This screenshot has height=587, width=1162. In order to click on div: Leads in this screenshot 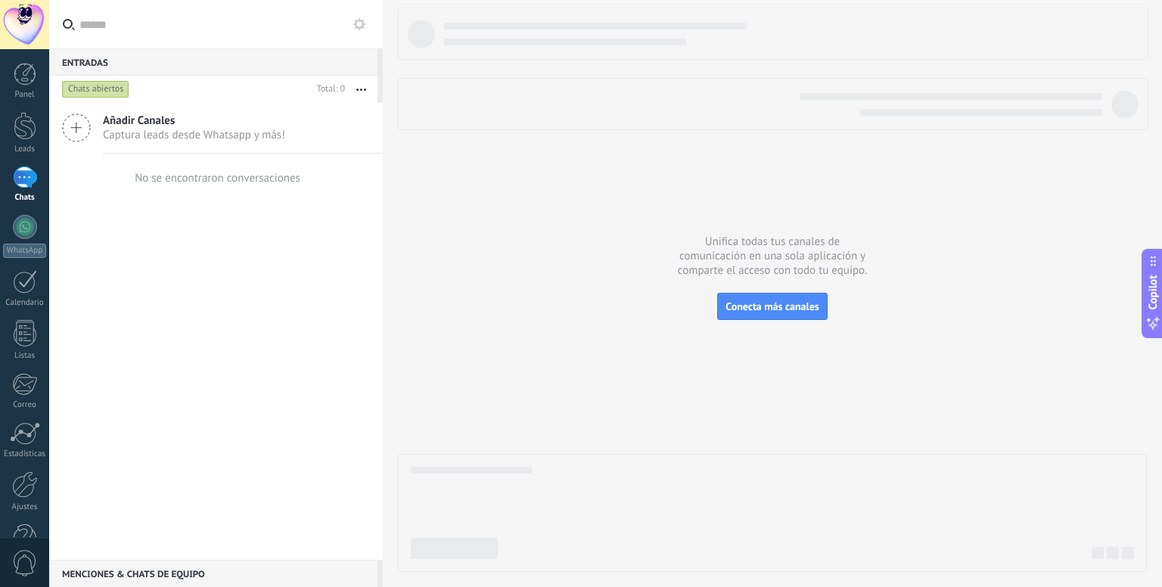, I will do `click(25, 149)`.